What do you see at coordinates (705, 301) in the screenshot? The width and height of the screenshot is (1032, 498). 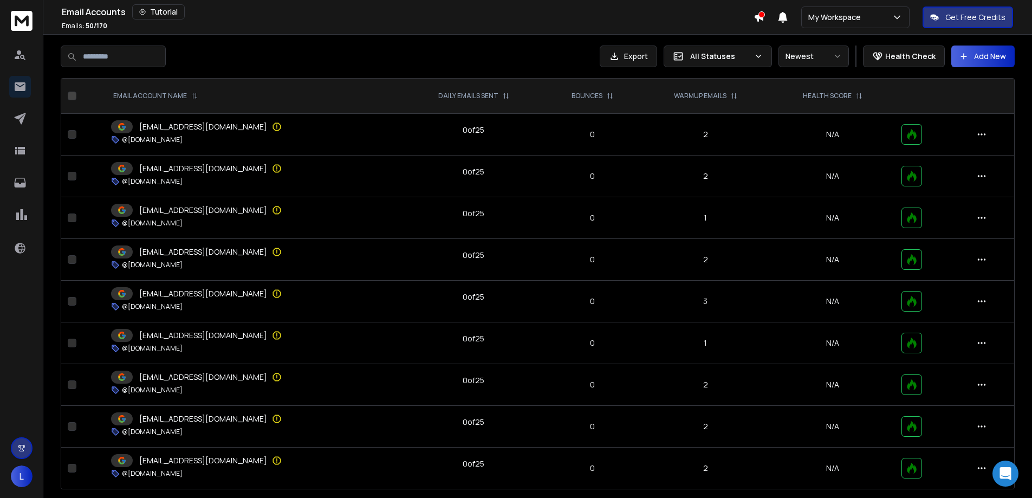 I see `td: 3` at bounding box center [705, 301].